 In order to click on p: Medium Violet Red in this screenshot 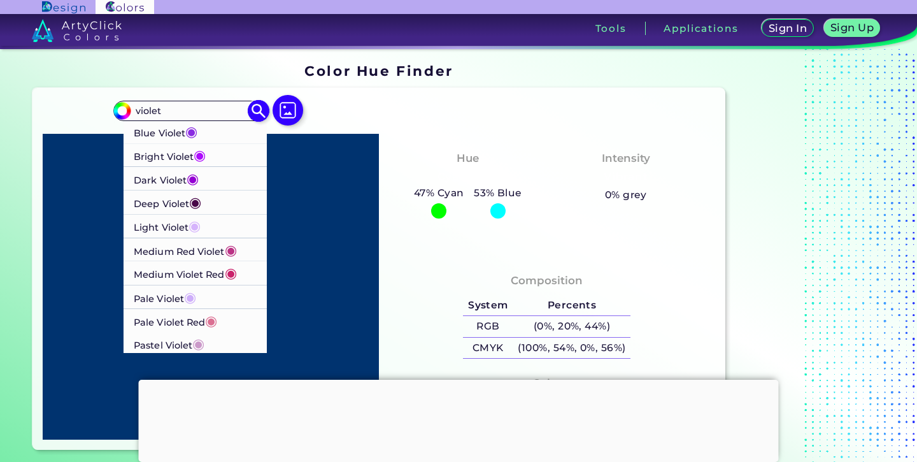, I will do `click(185, 272)`.